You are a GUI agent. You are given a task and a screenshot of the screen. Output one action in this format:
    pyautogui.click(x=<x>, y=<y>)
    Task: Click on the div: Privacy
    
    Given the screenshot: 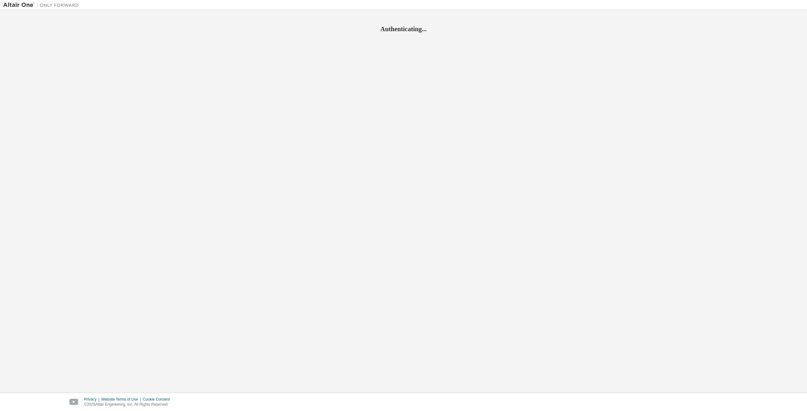 What is the action you would take?
    pyautogui.click(x=93, y=400)
    